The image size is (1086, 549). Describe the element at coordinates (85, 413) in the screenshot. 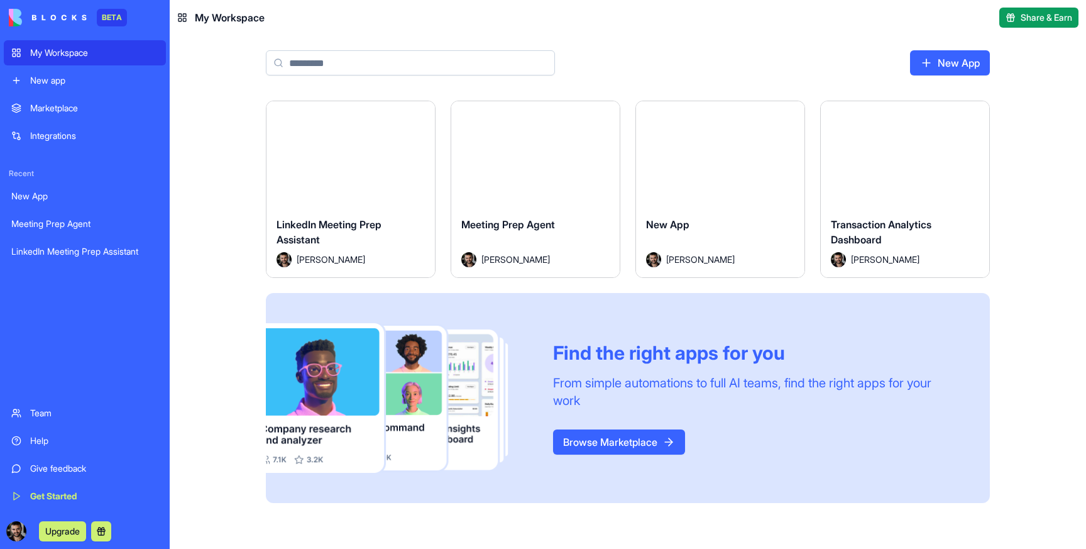

I see `a: Team` at that location.